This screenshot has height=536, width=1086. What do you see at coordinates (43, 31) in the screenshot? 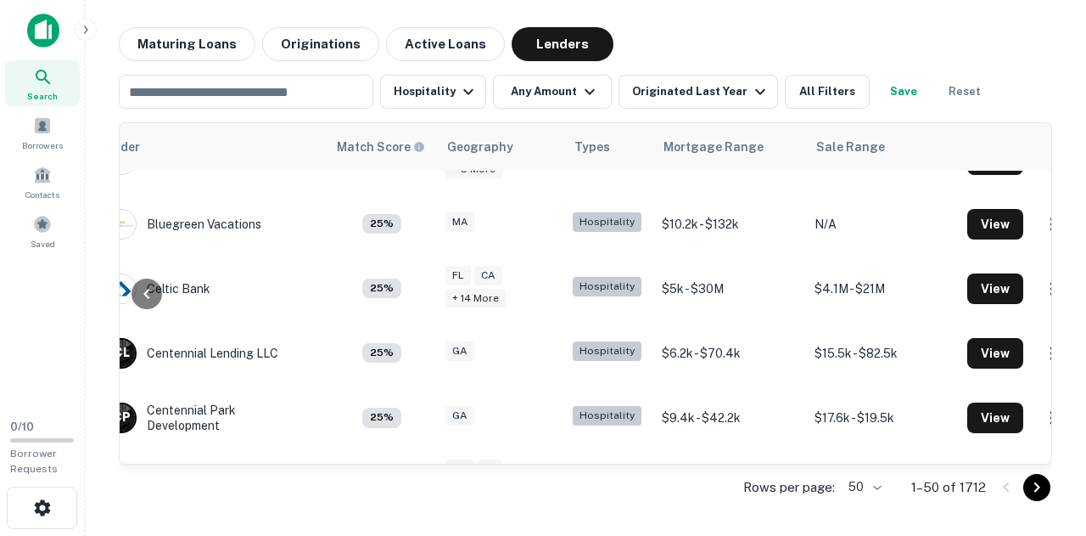
I see `img: capitalize-icon.png` at bounding box center [43, 31].